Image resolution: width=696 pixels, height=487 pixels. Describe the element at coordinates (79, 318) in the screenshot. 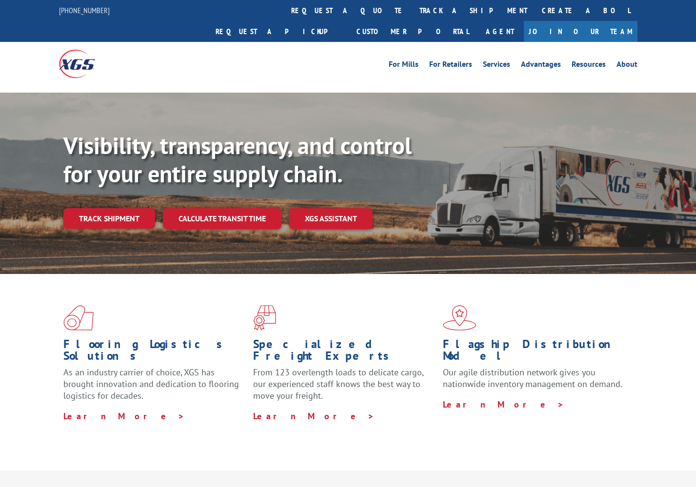

I see `img: xgs-icon-total-supply-chain-intelligence-red` at that location.